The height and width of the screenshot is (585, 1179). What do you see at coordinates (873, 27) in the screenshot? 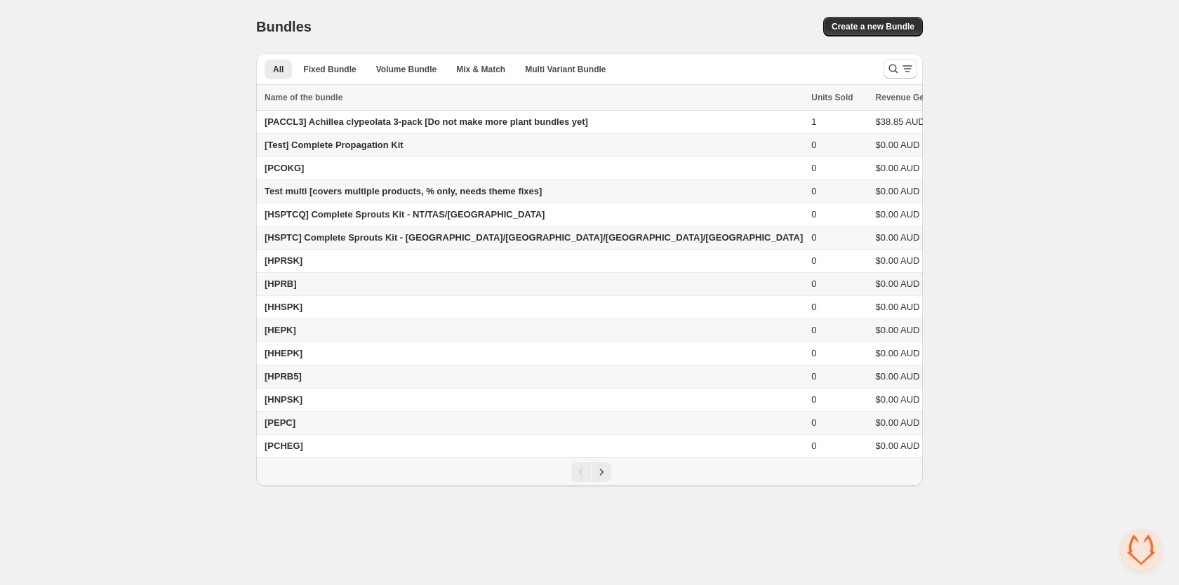
I see `button: Create a new Bundle` at bounding box center [873, 27].